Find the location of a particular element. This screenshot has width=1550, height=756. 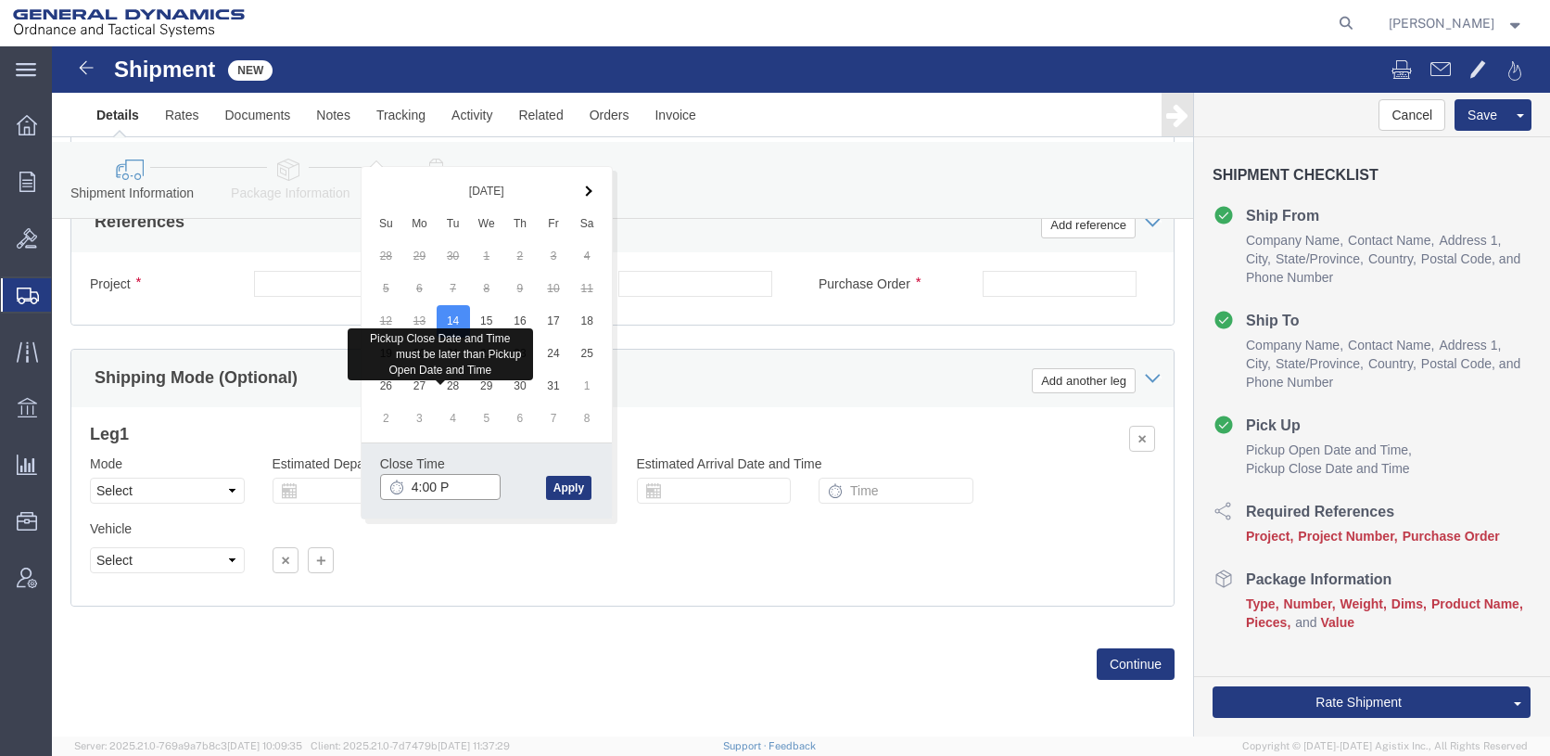

span: Server: 2025.21.0-769a9a7b8c3 is located at coordinates (188, 746).